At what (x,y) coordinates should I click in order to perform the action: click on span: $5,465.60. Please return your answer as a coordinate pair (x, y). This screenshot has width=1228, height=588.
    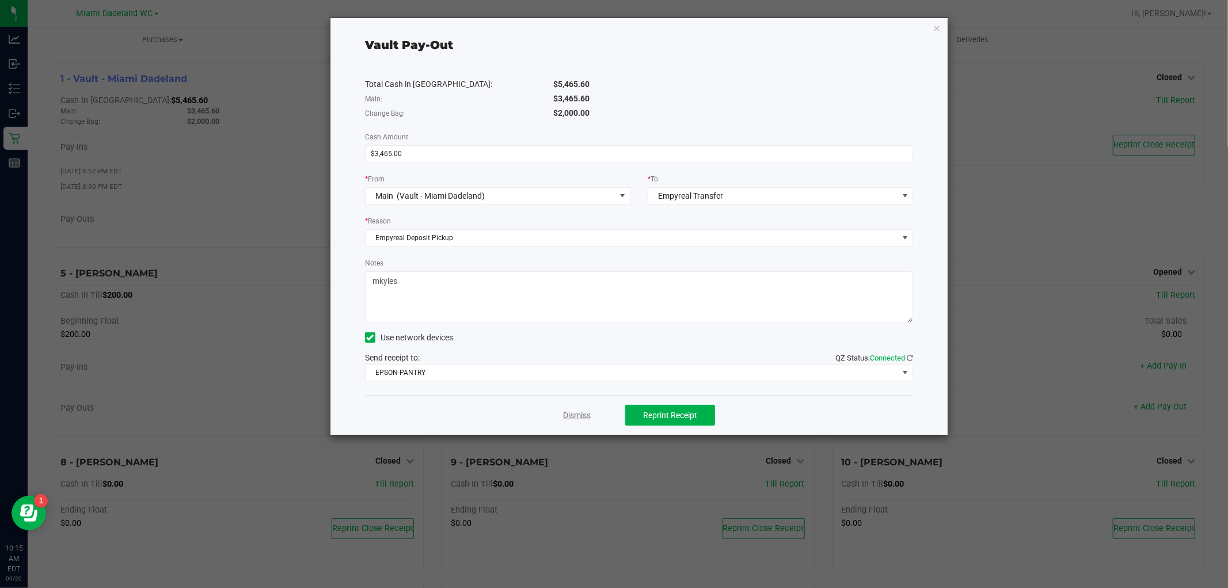
    Looking at the image, I should click on (571, 84).